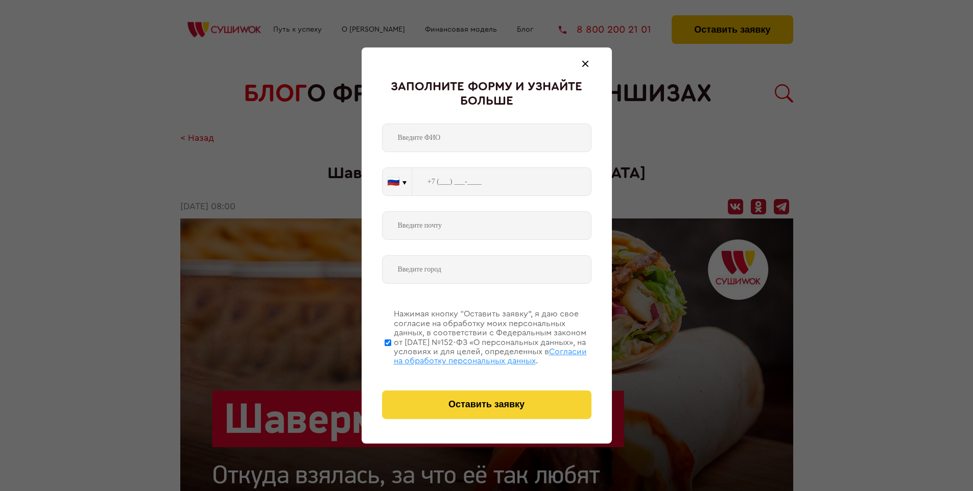 Image resolution: width=973 pixels, height=491 pixels. What do you see at coordinates (487, 405) in the screenshot?
I see `button: Оставить заявку` at bounding box center [487, 405].